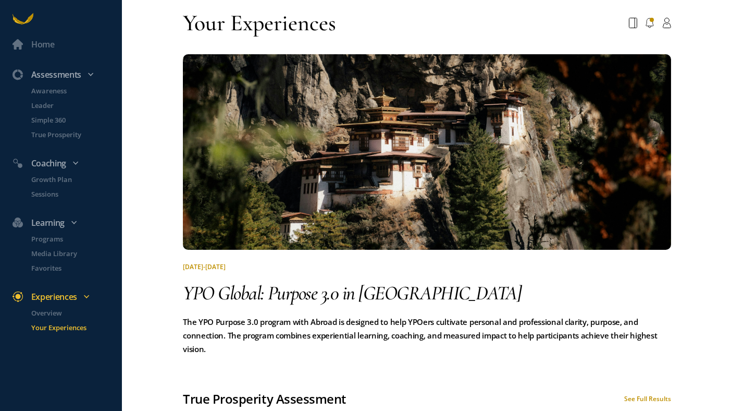 The width and height of the screenshot is (732, 411). I want to click on div: Coaching, so click(66, 163).